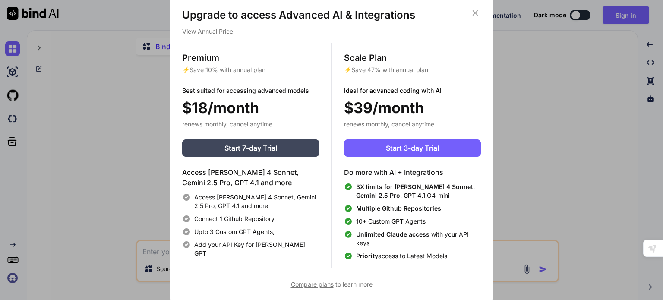 This screenshot has height=300, width=663. What do you see at coordinates (251, 58) in the screenshot?
I see `h3: Premium` at bounding box center [251, 58].